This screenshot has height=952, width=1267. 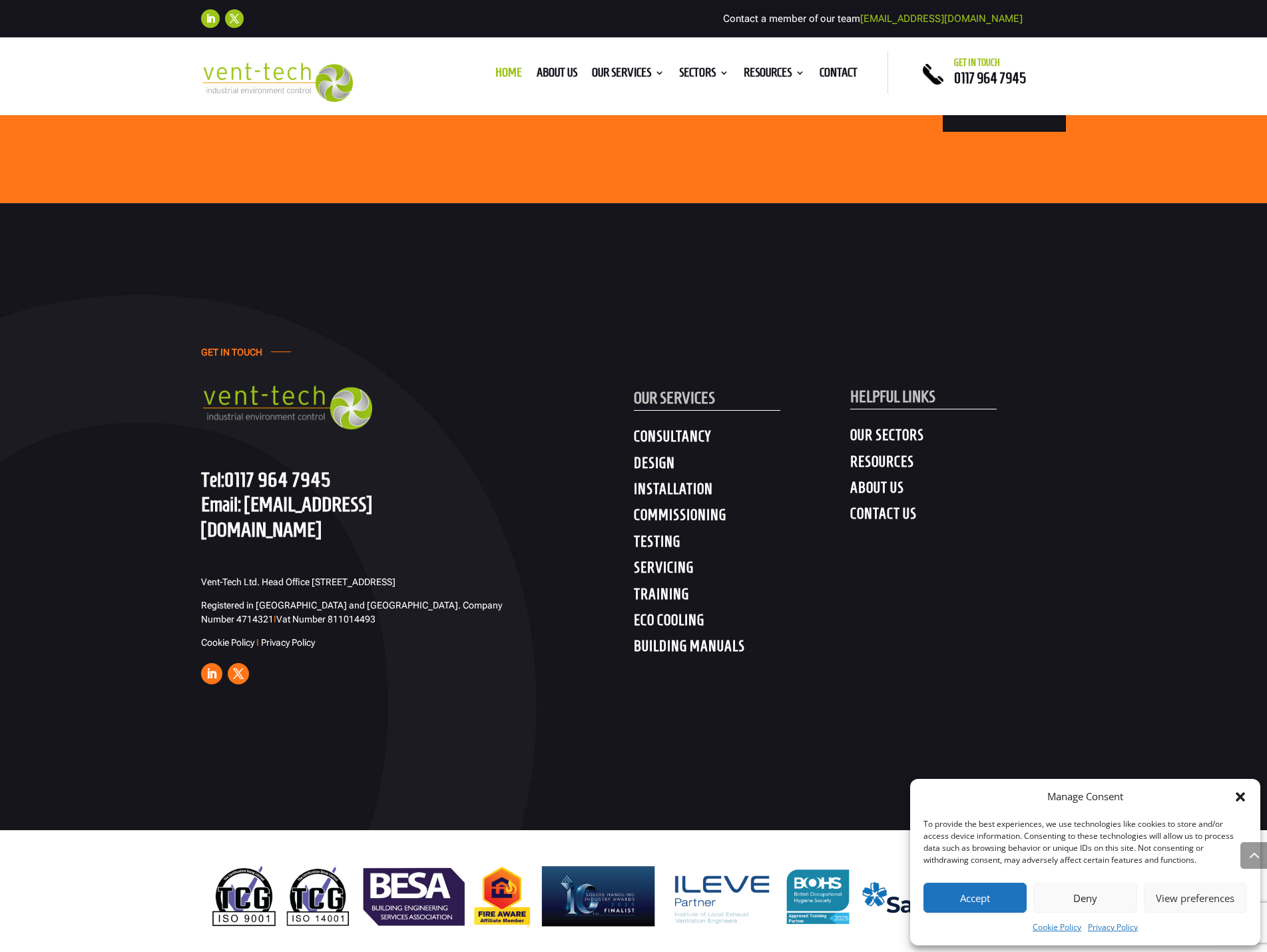 I want to click on a: About us, so click(x=557, y=76).